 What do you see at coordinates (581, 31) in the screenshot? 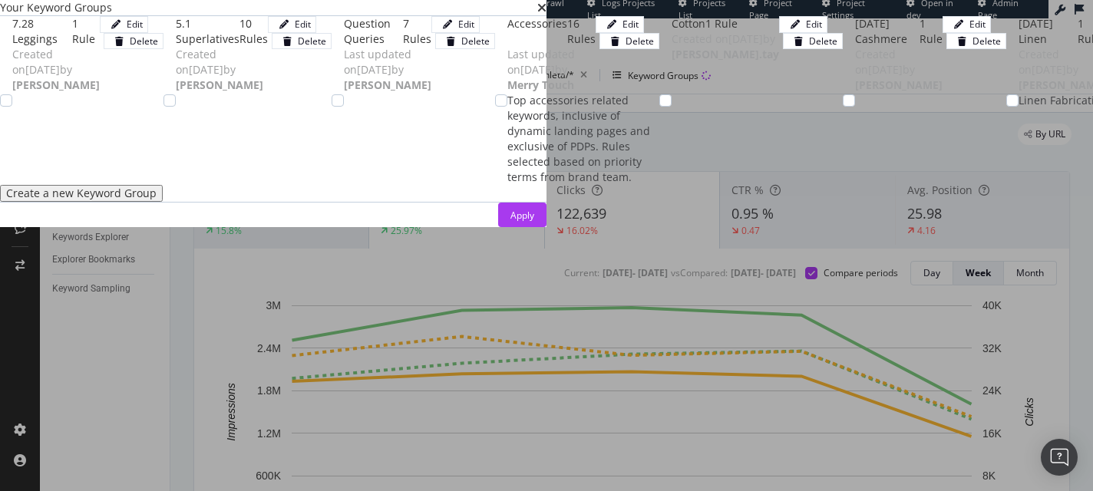
I see `div: 16 Rules` at bounding box center [581, 31].